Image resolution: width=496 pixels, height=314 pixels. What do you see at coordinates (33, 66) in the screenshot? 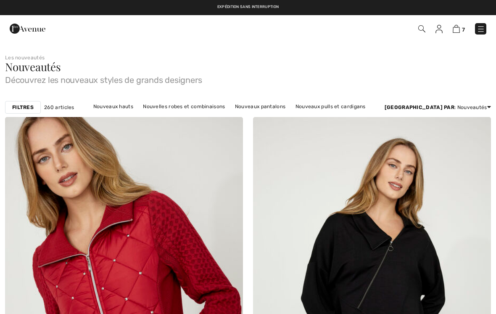
I see `span: Nouveautés` at bounding box center [33, 66].